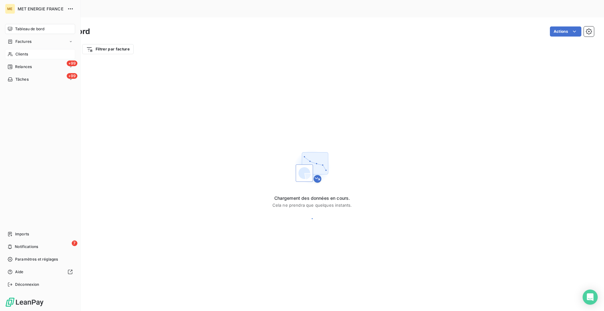 The width and height of the screenshot is (604, 311). What do you see at coordinates (19, 272) in the screenshot?
I see `span: Aide` at bounding box center [19, 272].